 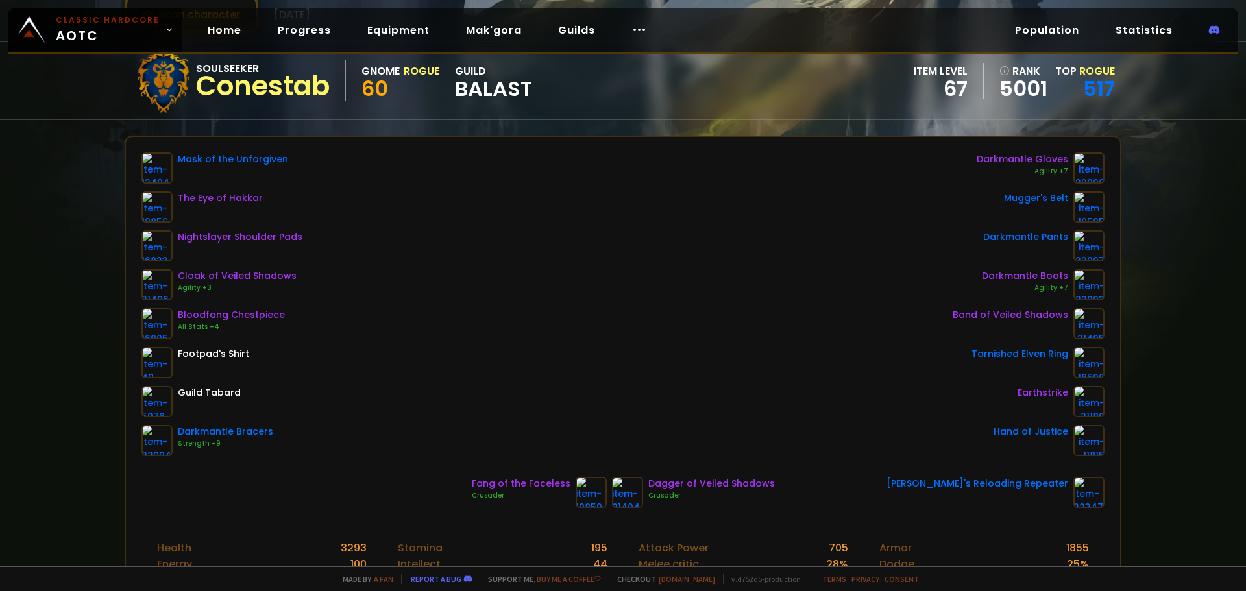 I want to click on div: Nightslayer Shoulder Pads, so click(x=240, y=237).